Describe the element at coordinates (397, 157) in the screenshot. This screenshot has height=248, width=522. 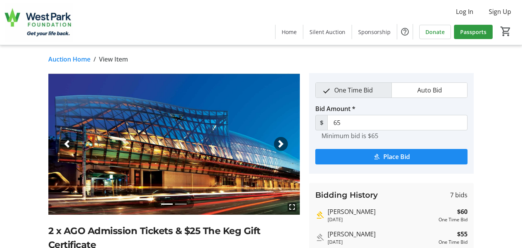
I see `span: Place Bid` at that location.